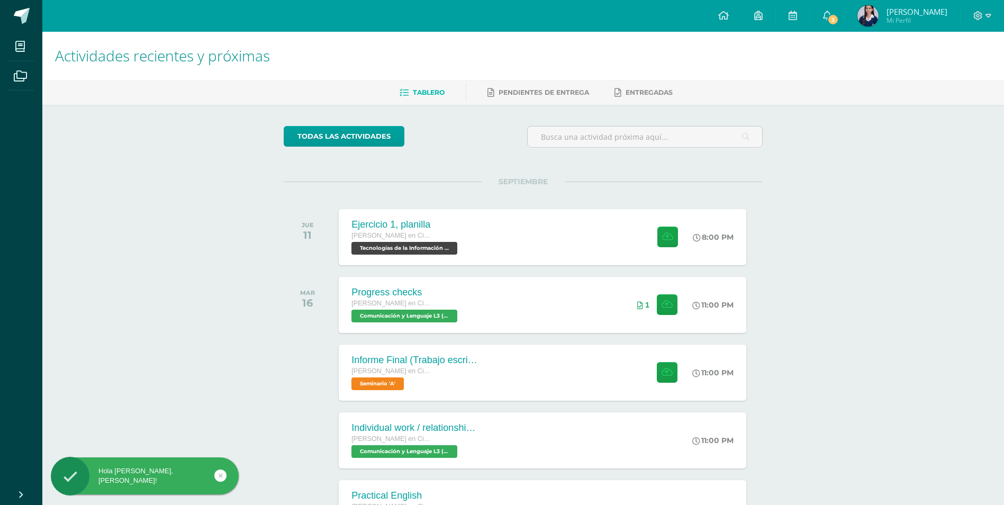  I want to click on a: Tablero, so click(422, 93).